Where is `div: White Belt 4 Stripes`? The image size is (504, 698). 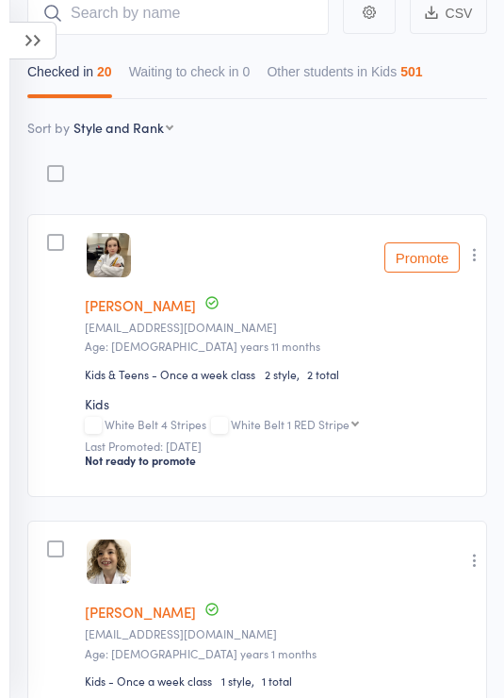 div: White Belt 4 Stripes is located at coordinates (279, 425).